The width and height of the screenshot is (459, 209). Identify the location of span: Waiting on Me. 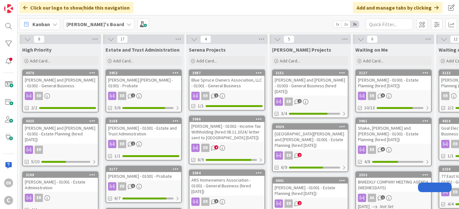
(372, 50).